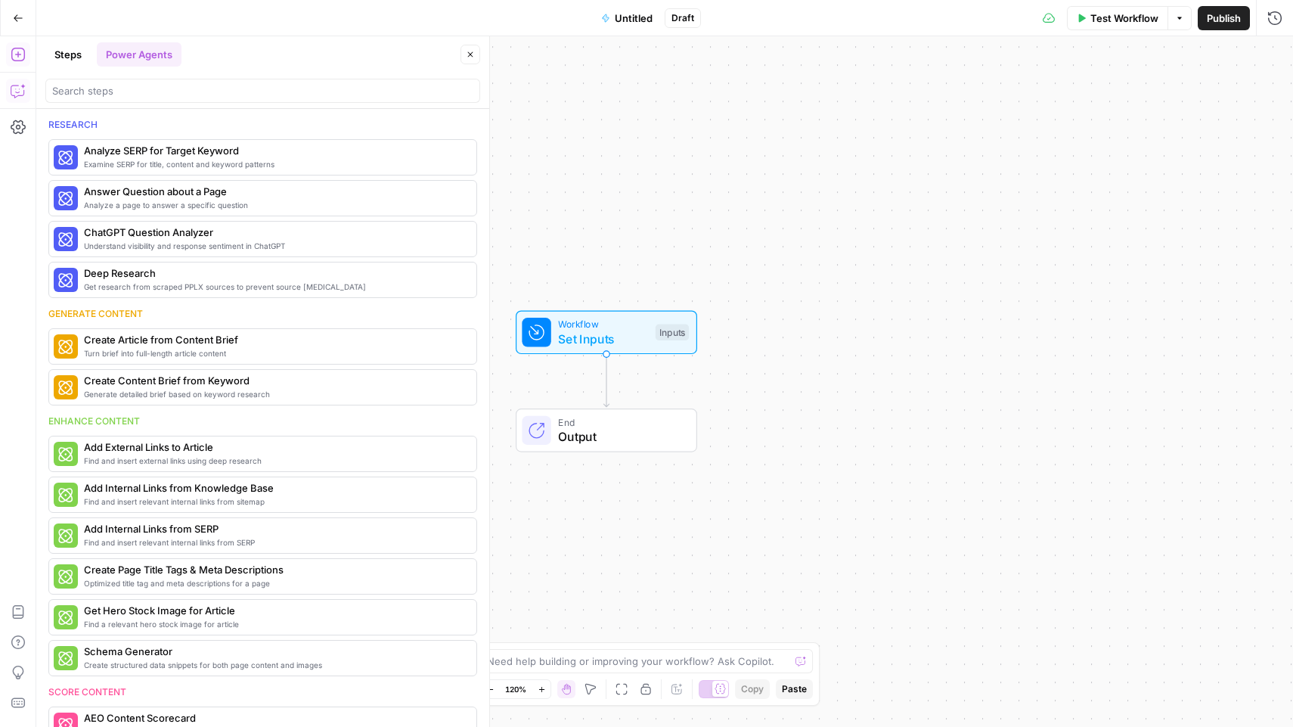 This screenshot has height=727, width=1293. Describe the element at coordinates (619, 436) in the screenshot. I see `span: Output` at that location.